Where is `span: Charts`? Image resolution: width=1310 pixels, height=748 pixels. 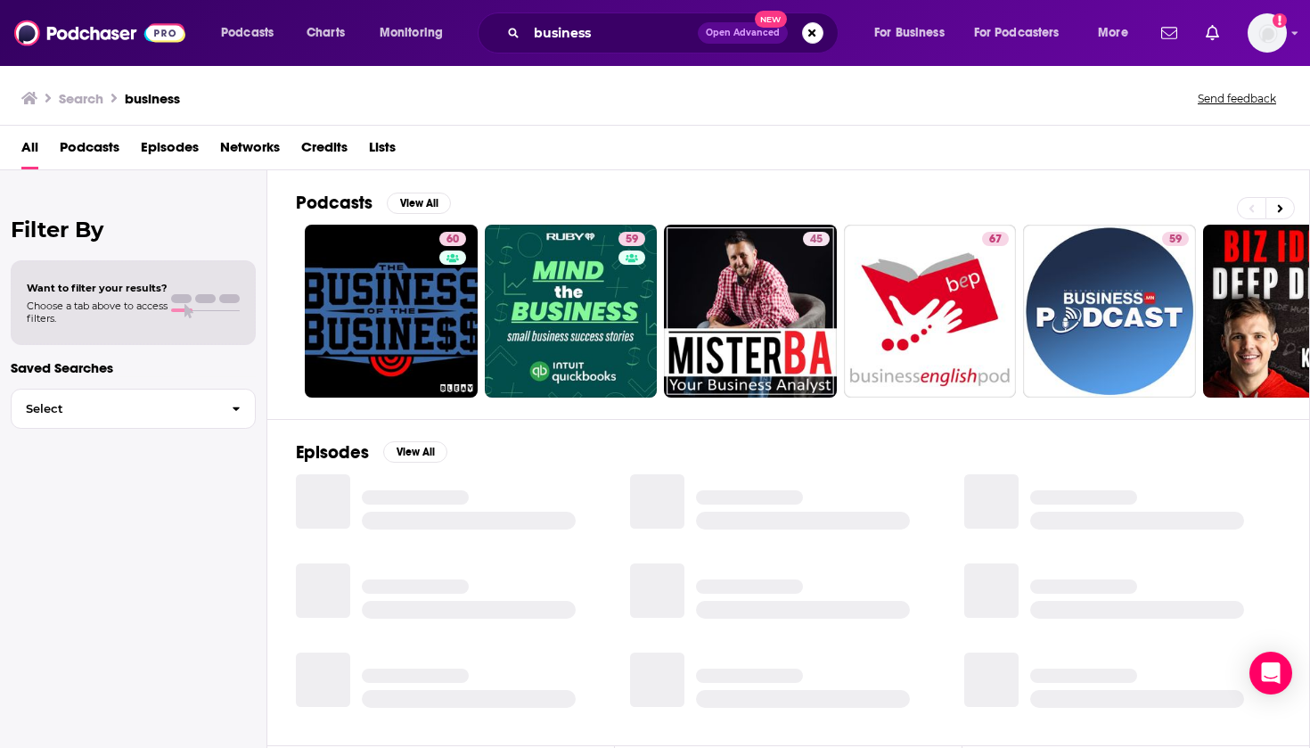
span: Charts is located at coordinates (325, 33).